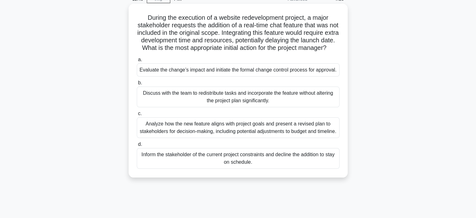 The image size is (476, 218). I want to click on span: b., so click(140, 82).